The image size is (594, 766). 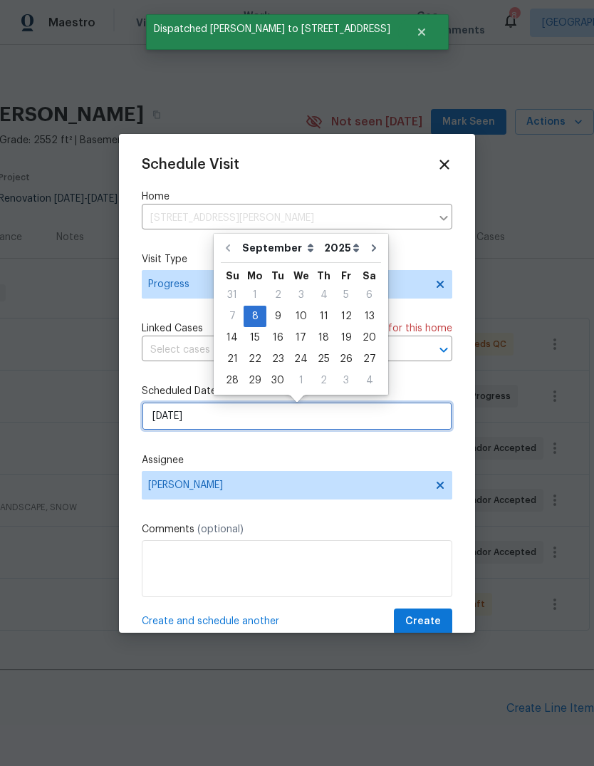 What do you see at coordinates (369, 316) in the screenshot?
I see `div: 13` at bounding box center [369, 316].